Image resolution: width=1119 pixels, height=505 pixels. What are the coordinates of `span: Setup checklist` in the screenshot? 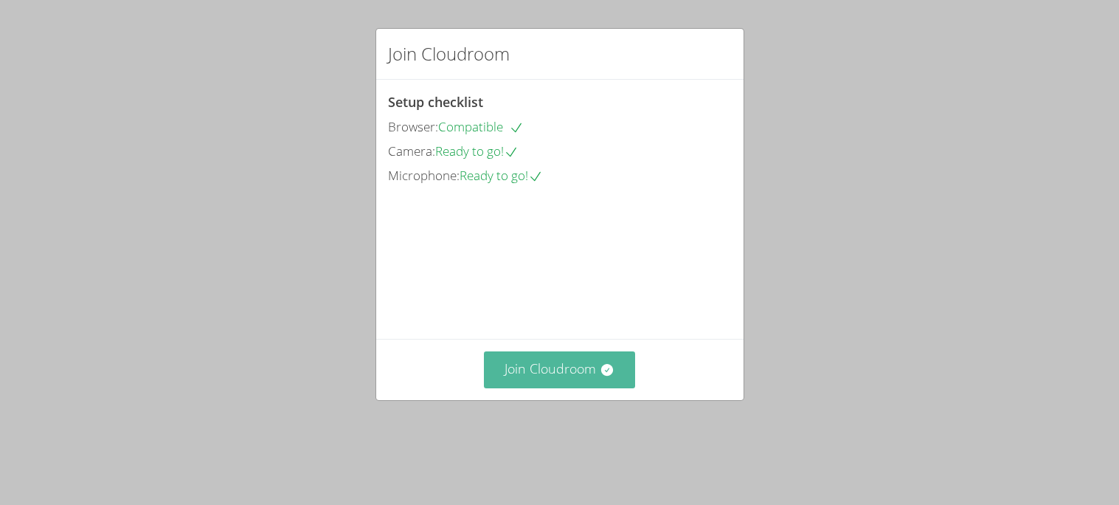 It's located at (435, 102).